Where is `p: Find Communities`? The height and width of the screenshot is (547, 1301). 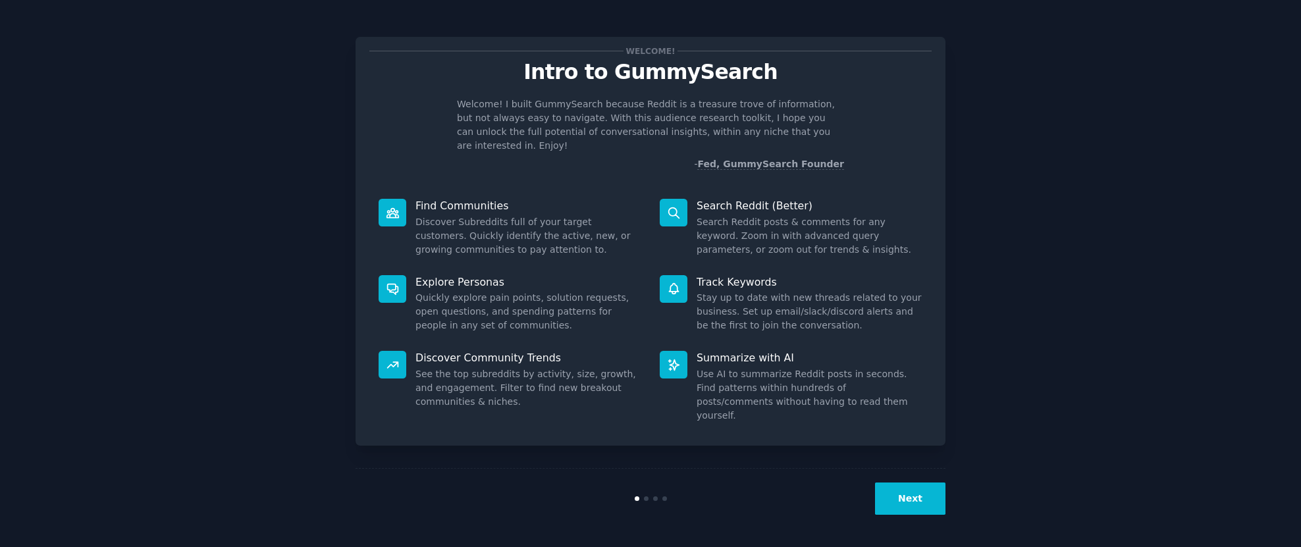 p: Find Communities is located at coordinates (528, 205).